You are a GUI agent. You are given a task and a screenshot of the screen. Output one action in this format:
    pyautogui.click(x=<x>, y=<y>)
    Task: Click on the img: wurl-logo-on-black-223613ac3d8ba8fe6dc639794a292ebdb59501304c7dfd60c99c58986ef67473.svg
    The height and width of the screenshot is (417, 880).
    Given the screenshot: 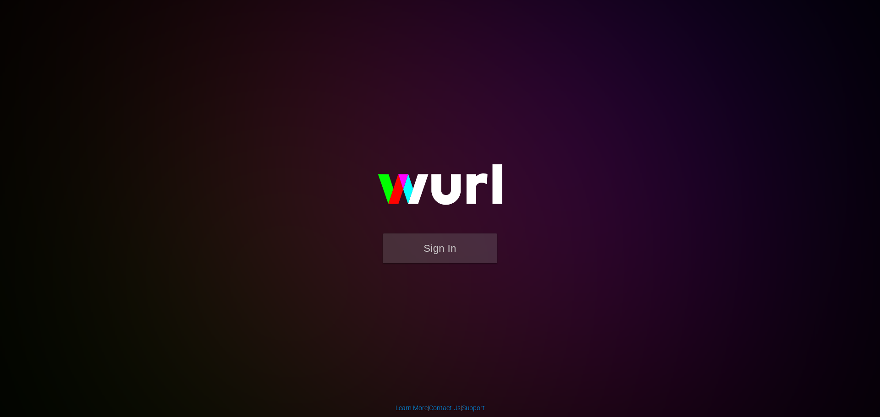 What is the action you would take?
    pyautogui.click(x=440, y=189)
    